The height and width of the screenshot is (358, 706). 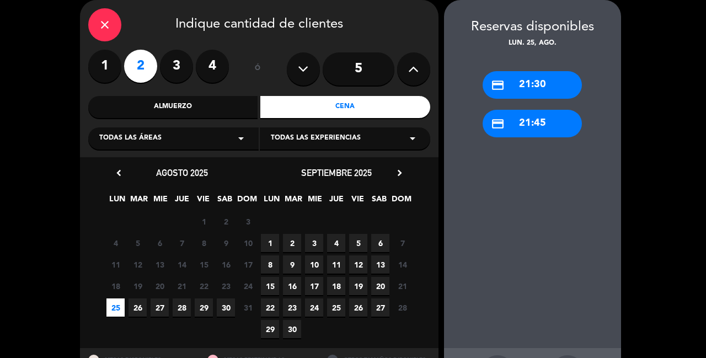 What do you see at coordinates (316, 139) in the screenshot?
I see `span: Todas las experiencias` at bounding box center [316, 139].